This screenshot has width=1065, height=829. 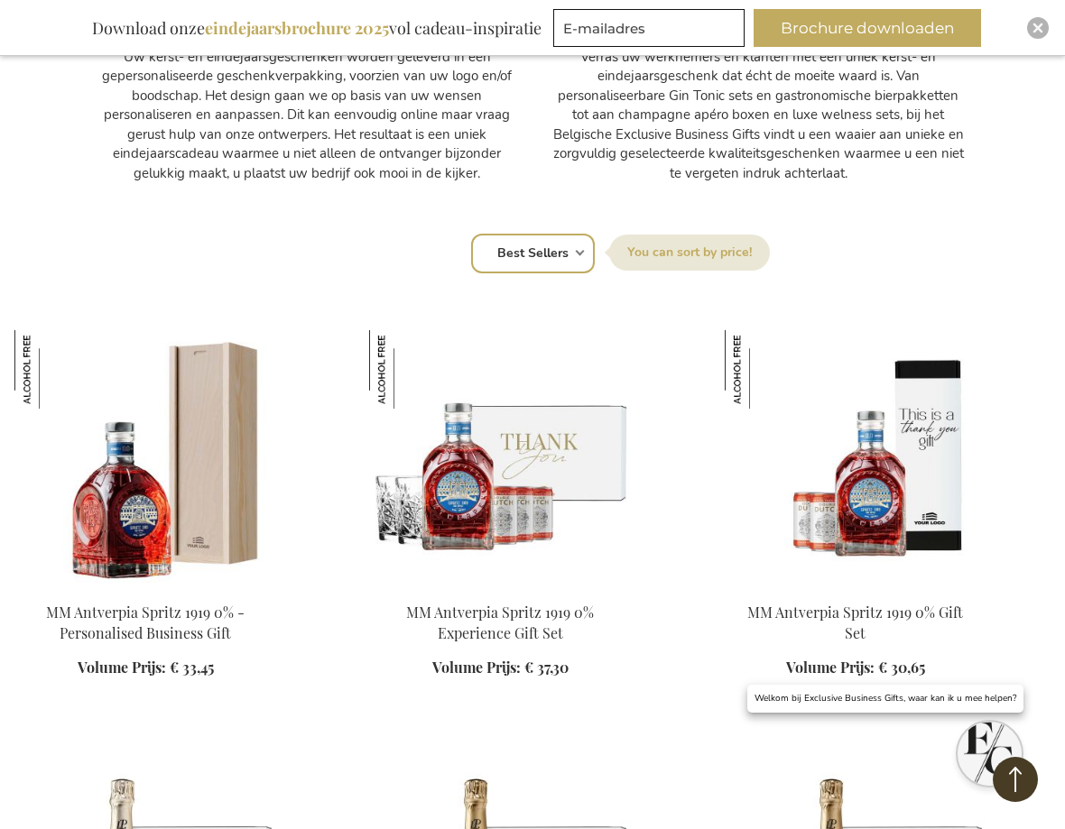 I want to click on a: MM Antverpia Spritz 1919 0% - Personalised Business Gift MM Antverpia Spritz 1919 0% - Personalis..., so click(x=145, y=588).